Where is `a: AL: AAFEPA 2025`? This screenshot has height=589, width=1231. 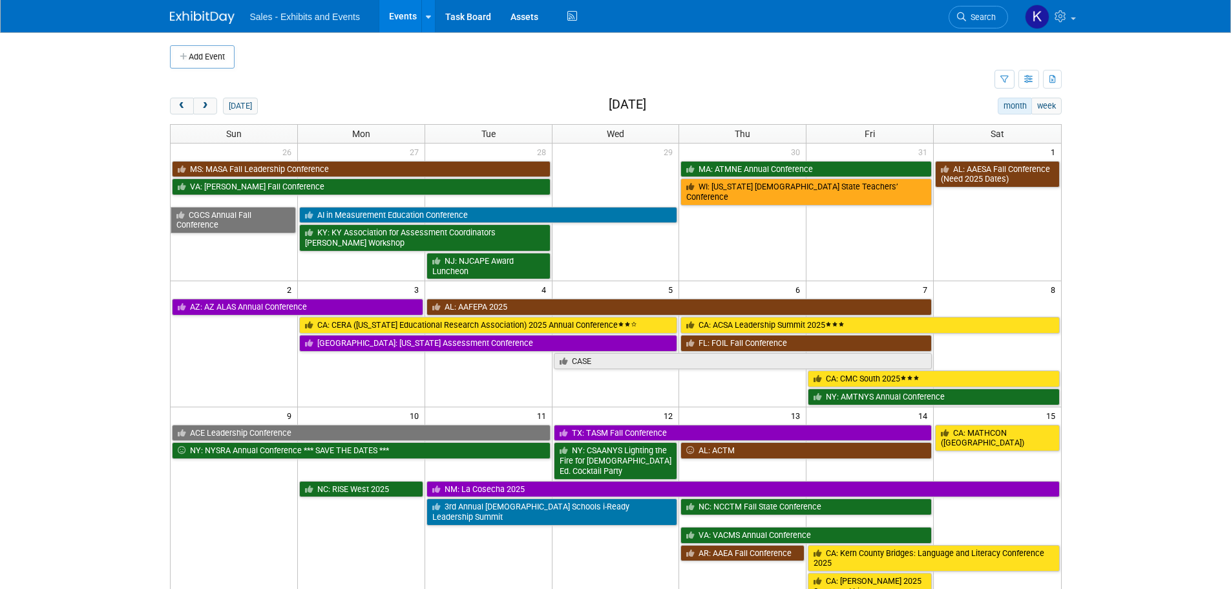
a: AL: AAFEPA 2025 is located at coordinates (679, 307).